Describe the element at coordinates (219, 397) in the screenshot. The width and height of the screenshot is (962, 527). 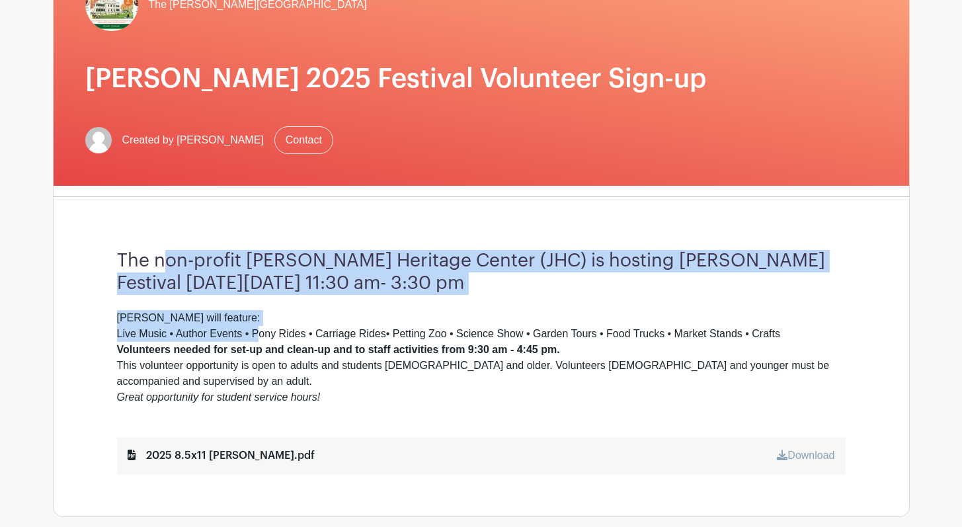
I see `em: Great opportunity for student service hours!` at that location.